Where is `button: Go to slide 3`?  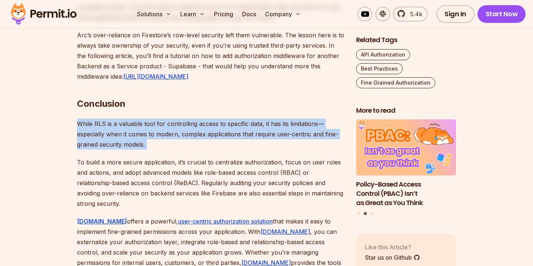
button: Go to slide 3 is located at coordinates (372, 214).